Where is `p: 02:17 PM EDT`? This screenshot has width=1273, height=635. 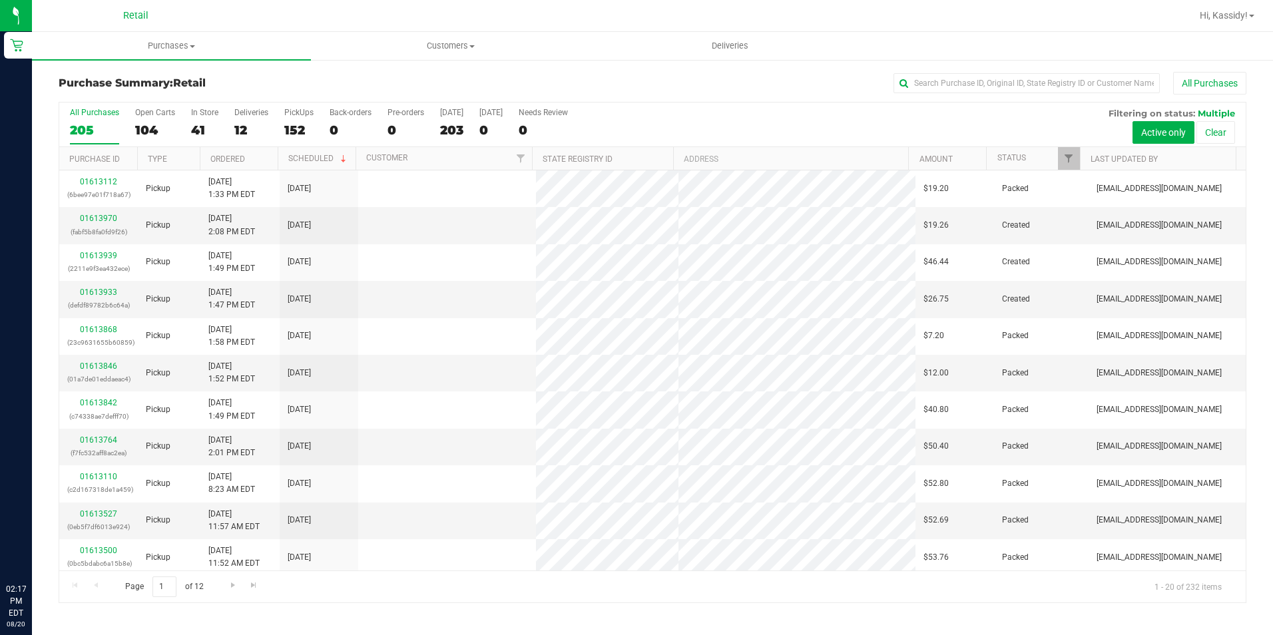
p: 02:17 PM EDT is located at coordinates (16, 601).